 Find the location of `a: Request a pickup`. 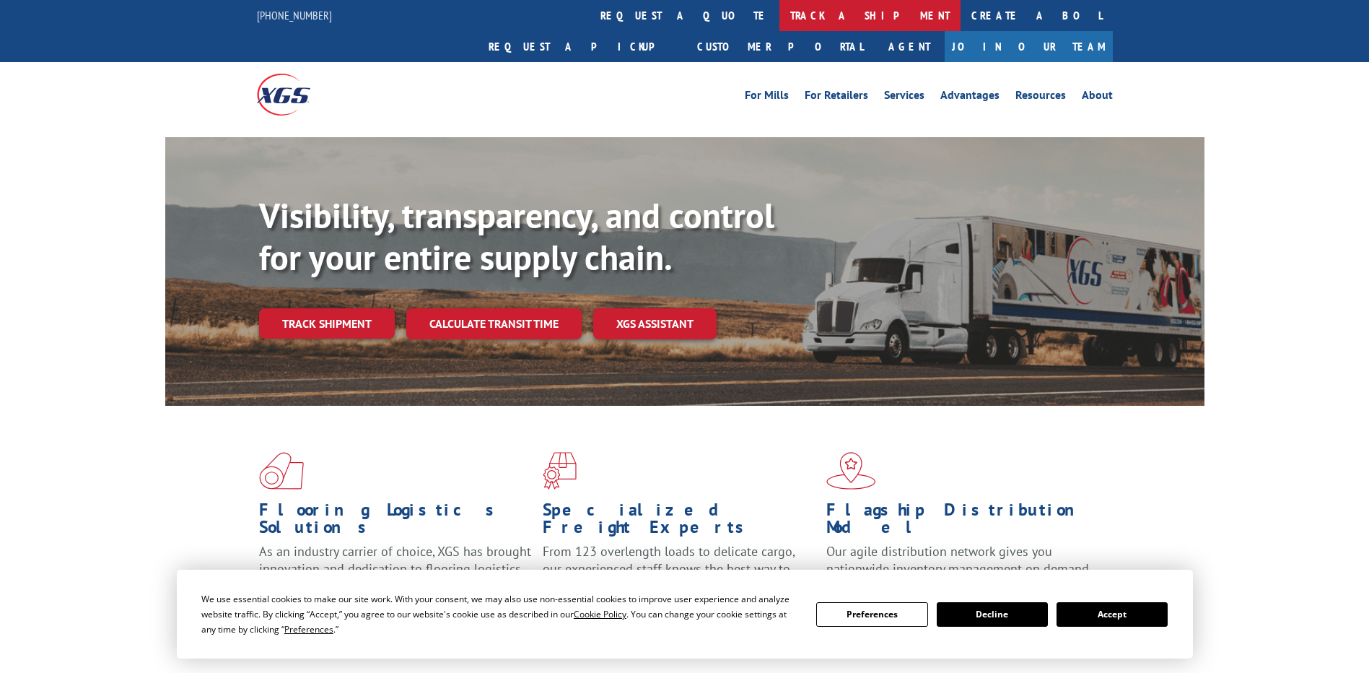

a: Request a pickup is located at coordinates (582, 46).